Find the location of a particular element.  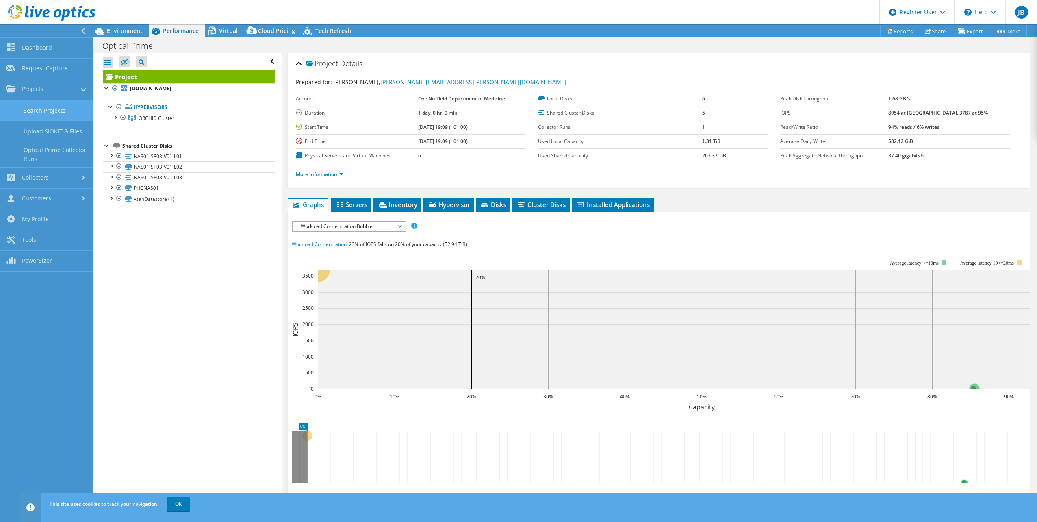

span: Performance is located at coordinates (181, 30).